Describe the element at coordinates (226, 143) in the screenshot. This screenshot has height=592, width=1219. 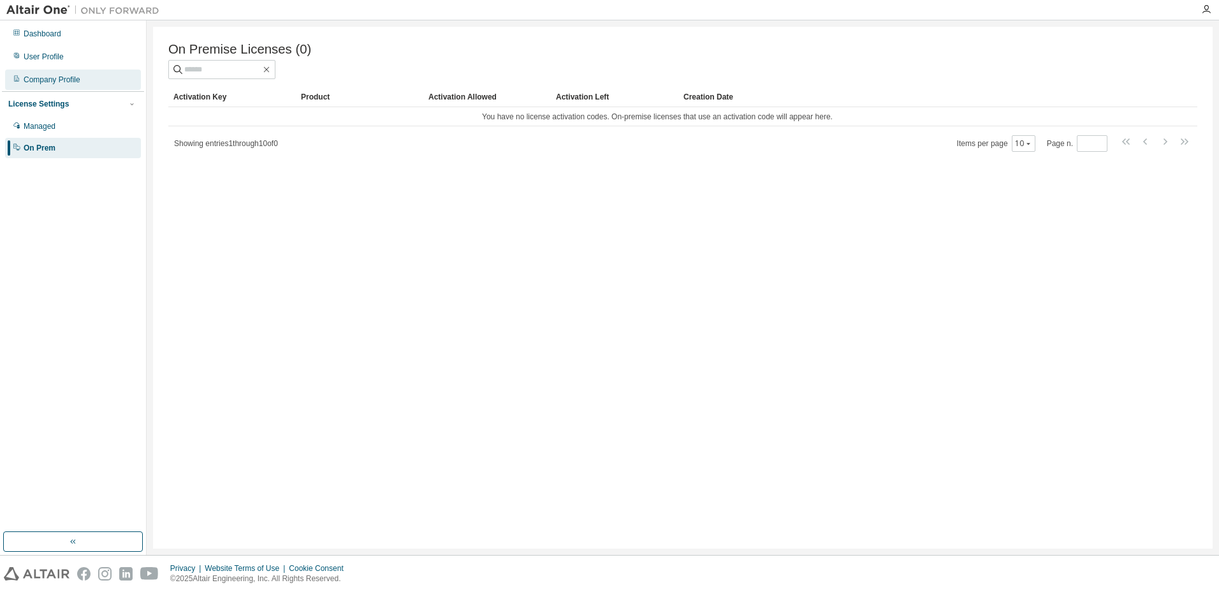
I see `span: Showing entries 1 through 10 of 0` at that location.